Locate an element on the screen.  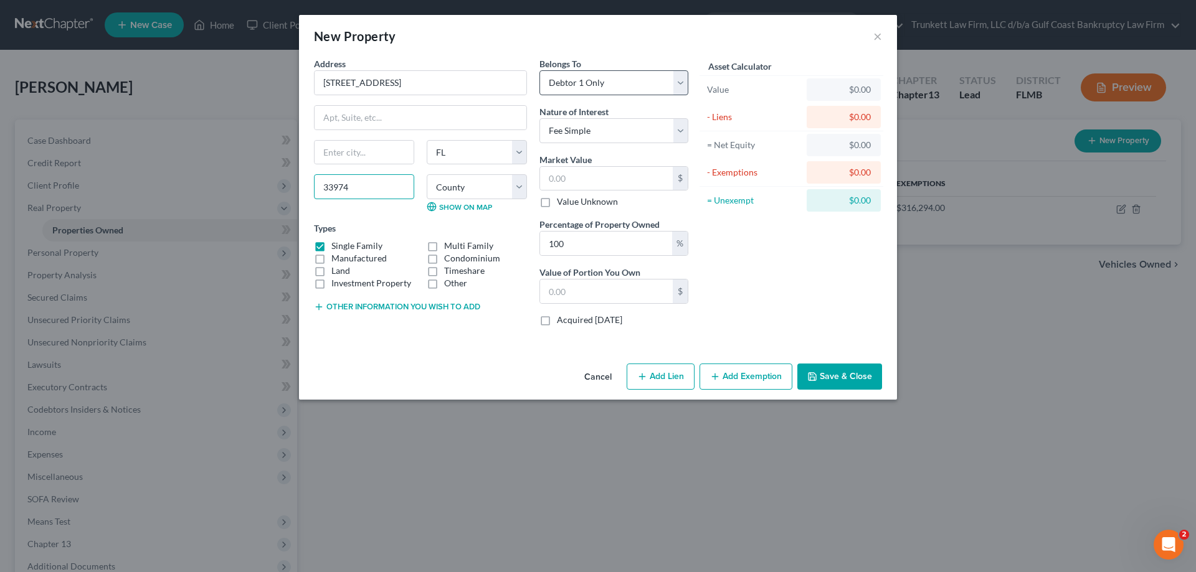
div: New Property is located at coordinates (355, 36).